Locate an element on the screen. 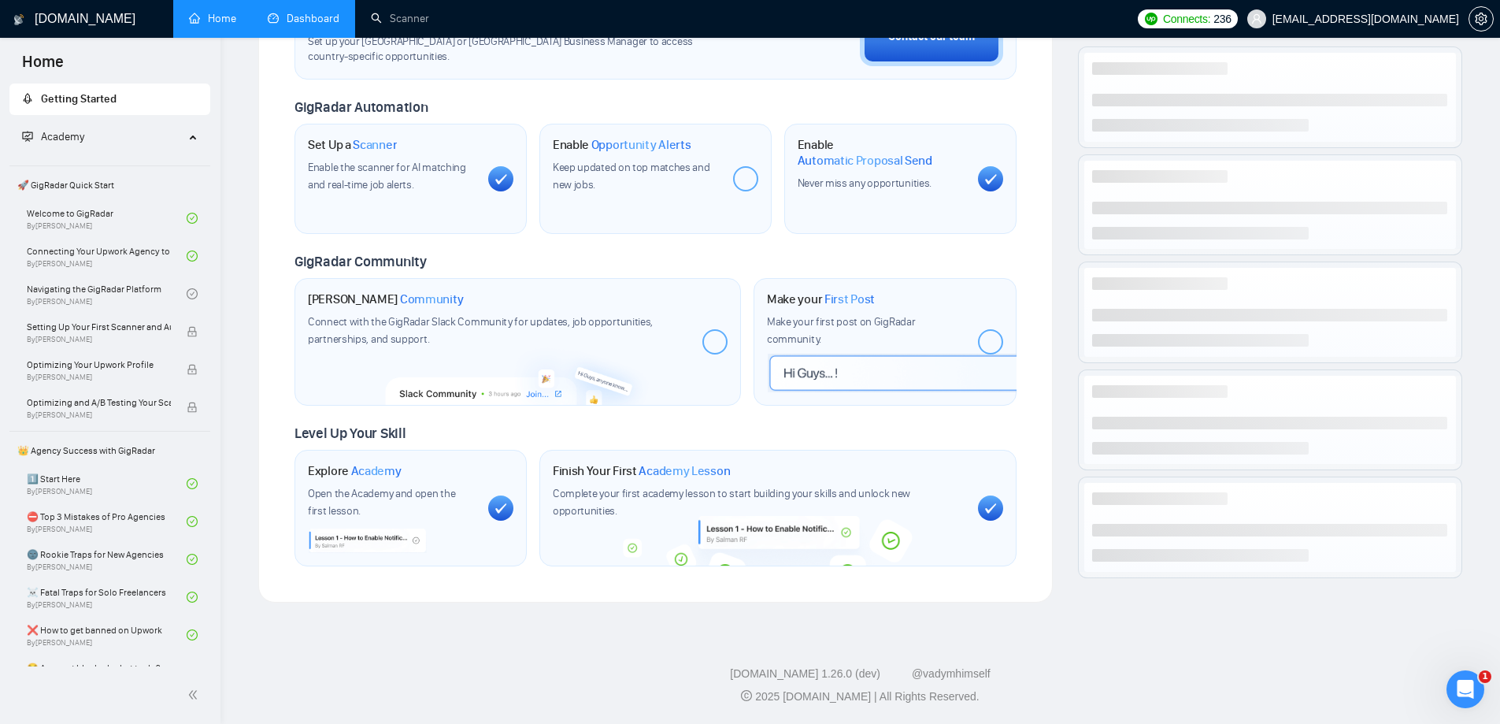 Image resolution: width=1500 pixels, height=724 pixels. span: setting is located at coordinates (1481, 19).